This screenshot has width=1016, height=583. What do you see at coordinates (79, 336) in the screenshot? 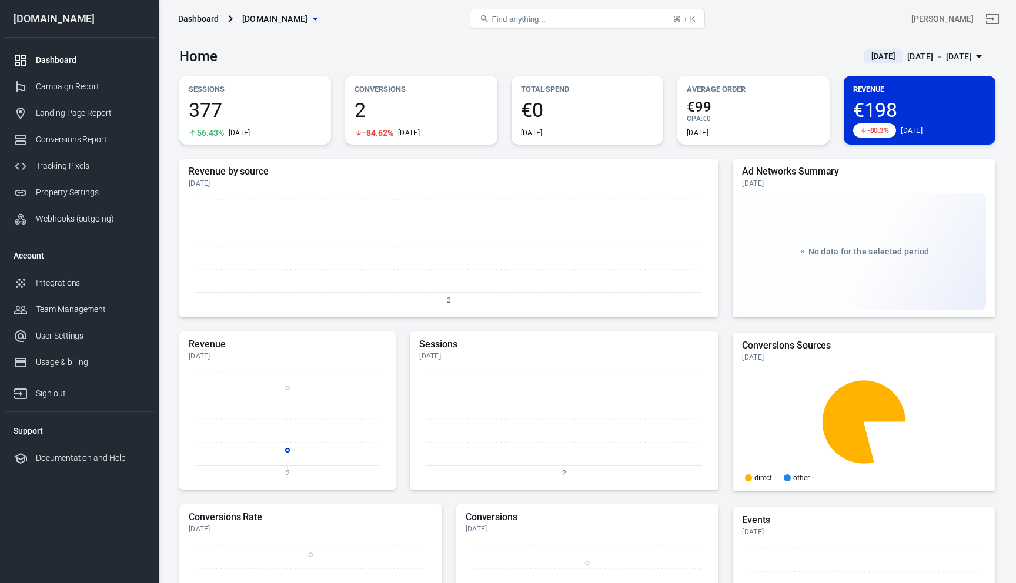
I see `a: User Settings` at bounding box center [79, 336].